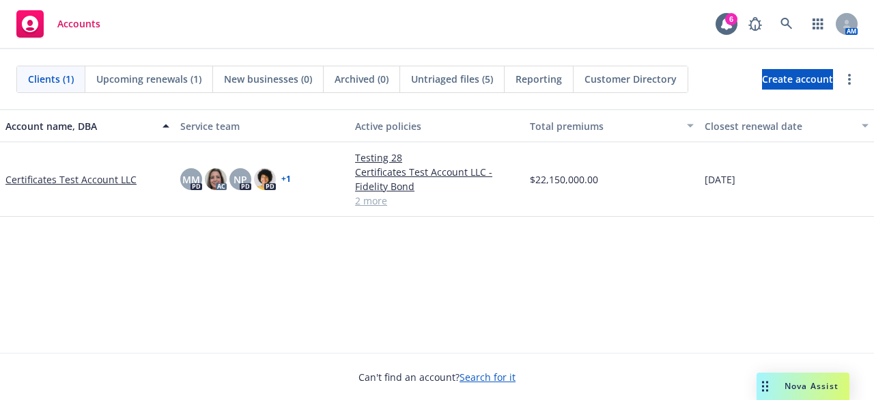 Image resolution: width=874 pixels, height=400 pixels. What do you see at coordinates (798, 79) in the screenshot?
I see `a: Create account` at bounding box center [798, 79].